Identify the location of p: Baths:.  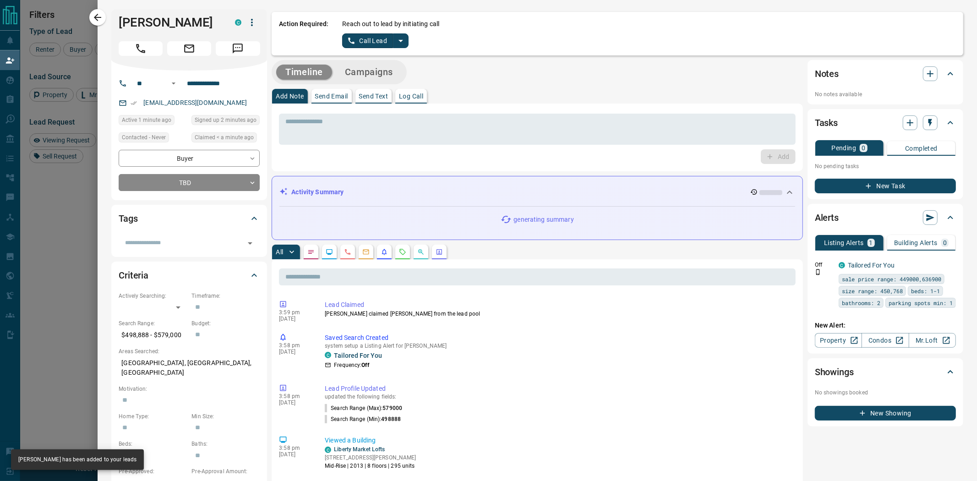
(225, 444).